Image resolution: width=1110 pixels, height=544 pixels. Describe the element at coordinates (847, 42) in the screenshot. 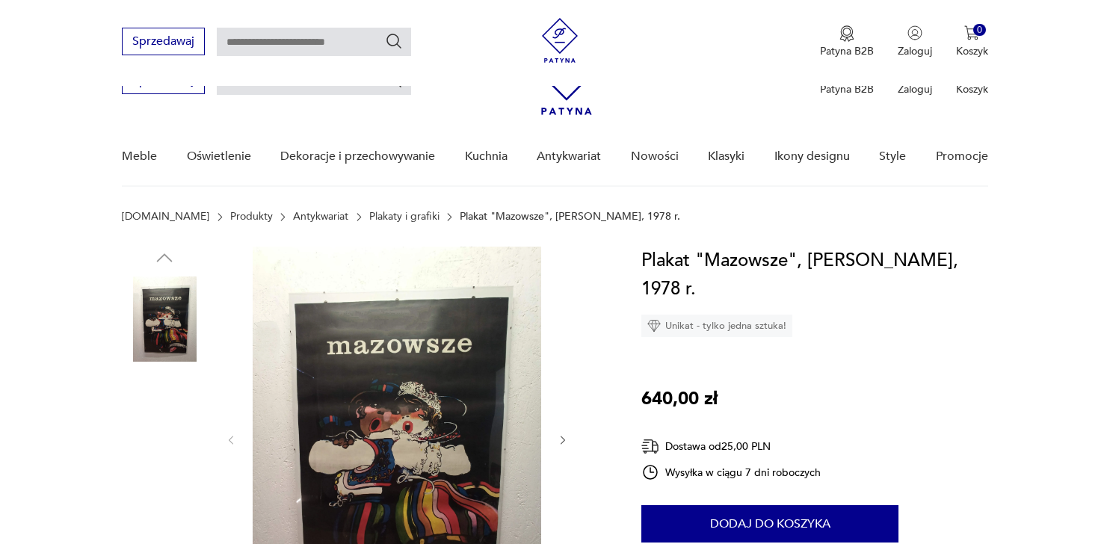

I see `a: Ikona medaluPatyna B2B` at that location.